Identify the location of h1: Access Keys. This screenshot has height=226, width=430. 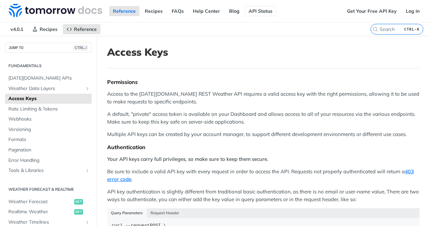
(263, 52).